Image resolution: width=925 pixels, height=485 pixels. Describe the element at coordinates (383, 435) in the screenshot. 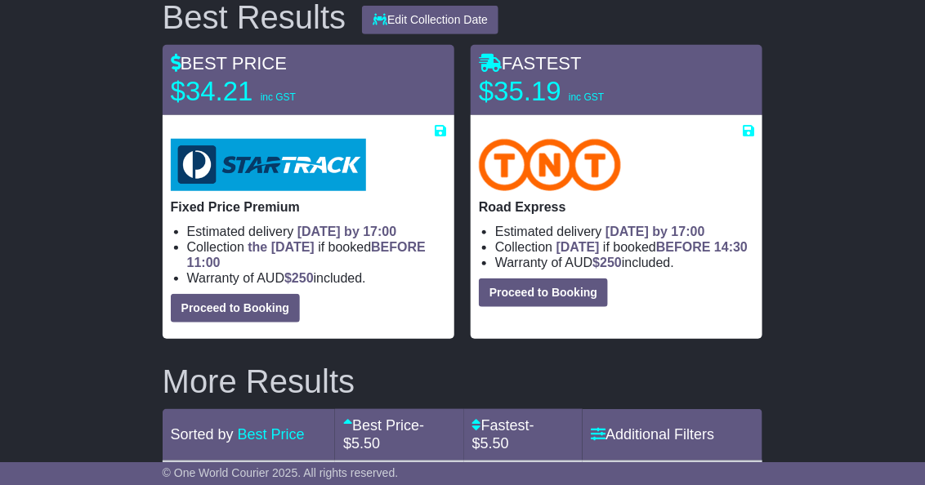

I see `a: Best Price- $5.50` at that location.